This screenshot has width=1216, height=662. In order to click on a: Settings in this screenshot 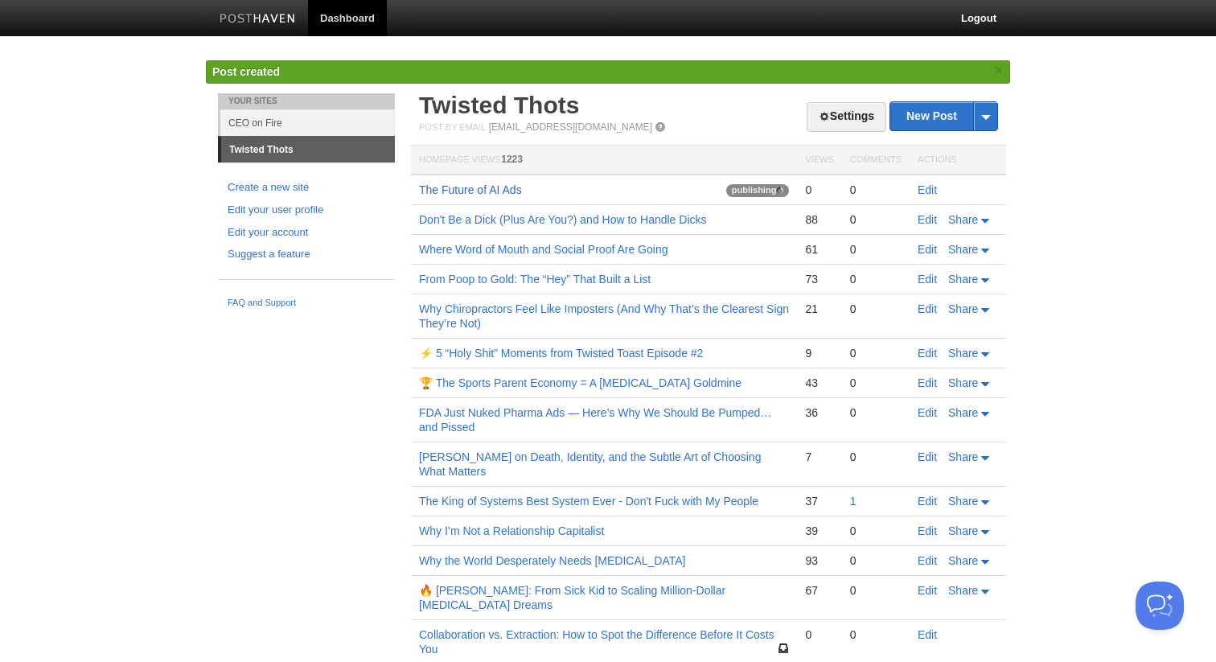, I will do `click(846, 117)`.